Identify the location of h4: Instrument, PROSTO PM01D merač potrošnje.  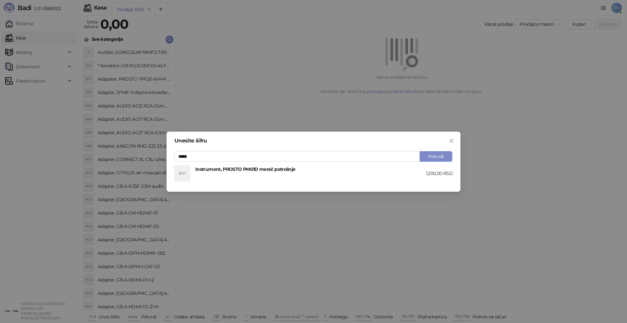
(311, 169).